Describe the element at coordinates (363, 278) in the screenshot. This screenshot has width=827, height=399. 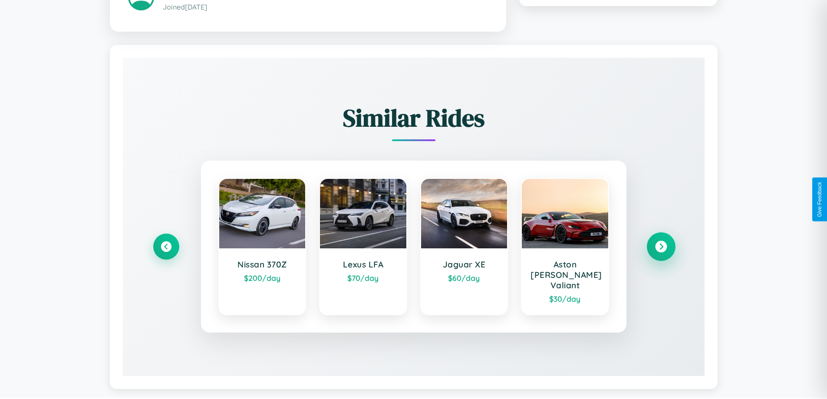
I see `div: $ 70 /day` at that location.